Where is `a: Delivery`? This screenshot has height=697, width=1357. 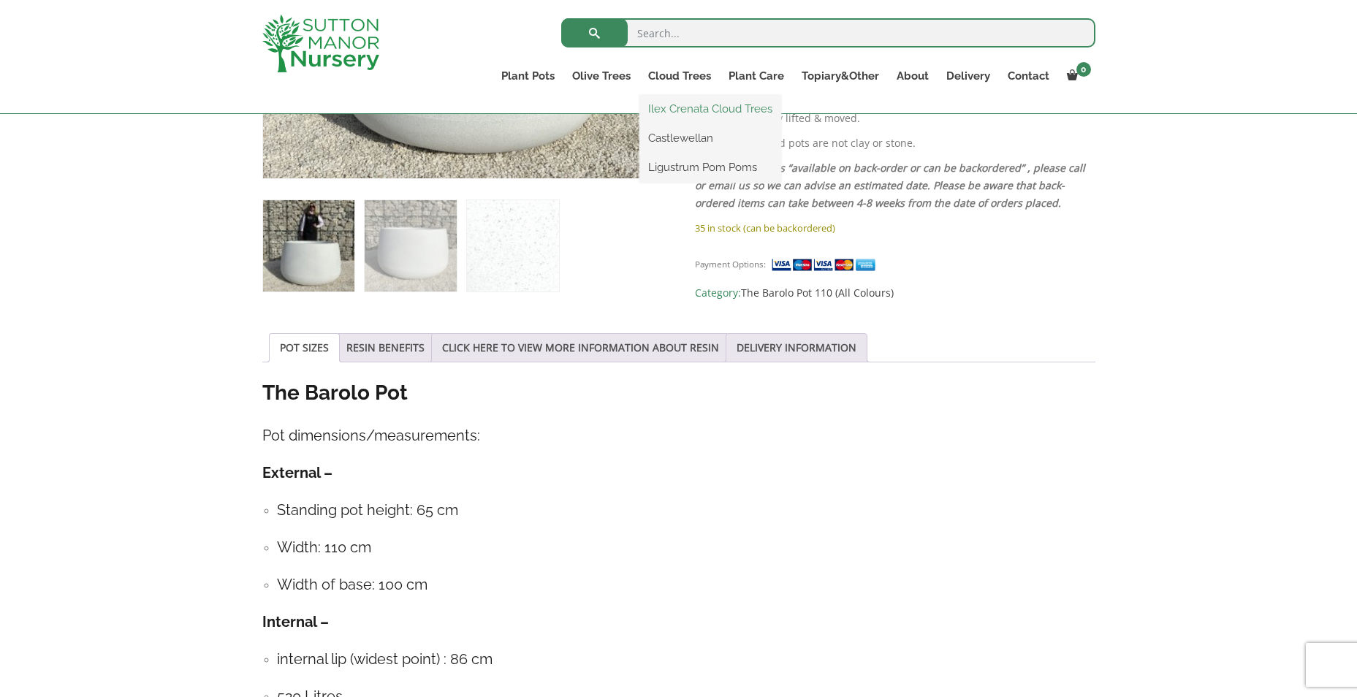
a: Delivery is located at coordinates (968, 76).